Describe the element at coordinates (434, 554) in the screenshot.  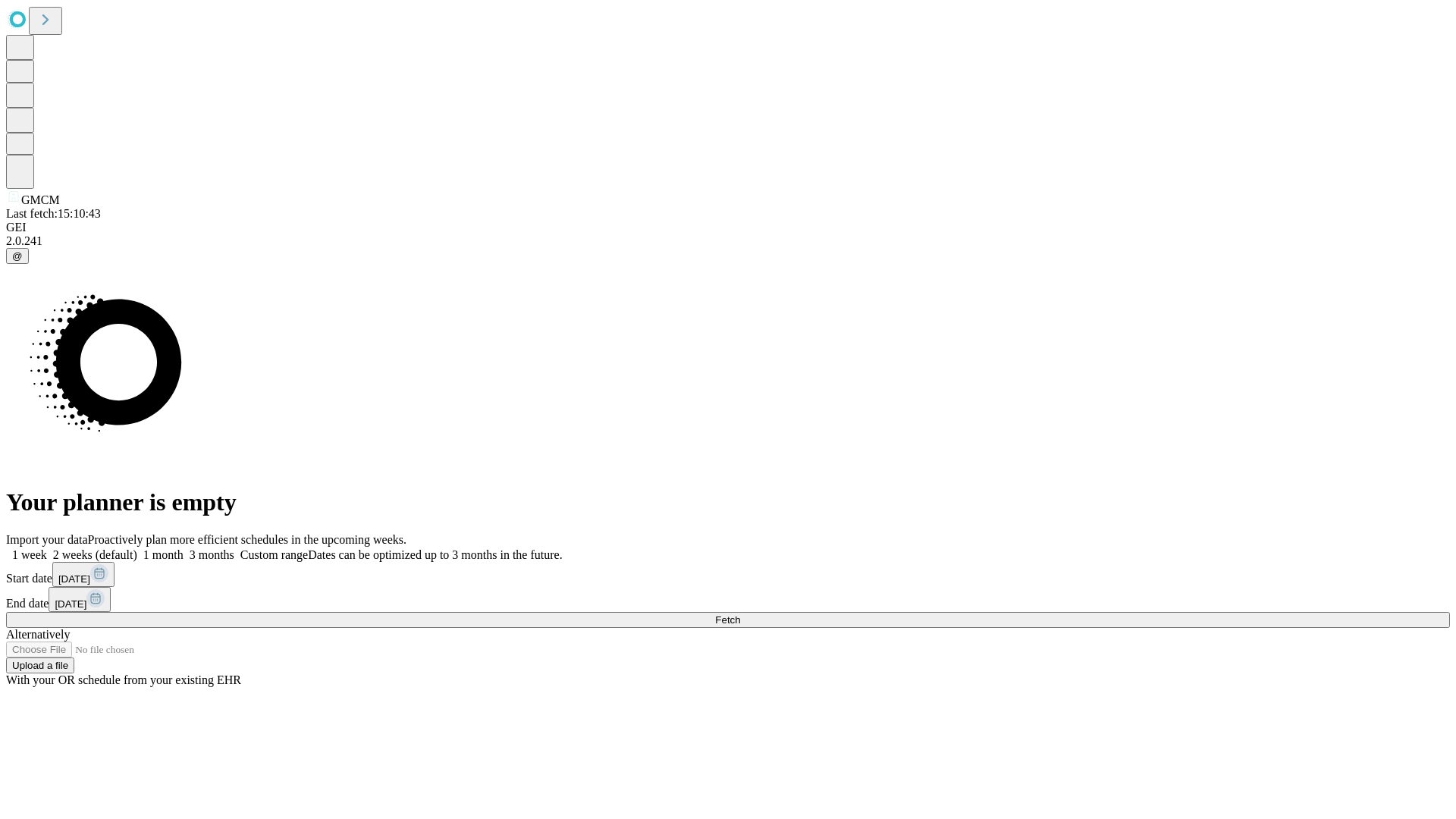
I see `span: Dates can be optimized up to 3 months in the future.` at that location.